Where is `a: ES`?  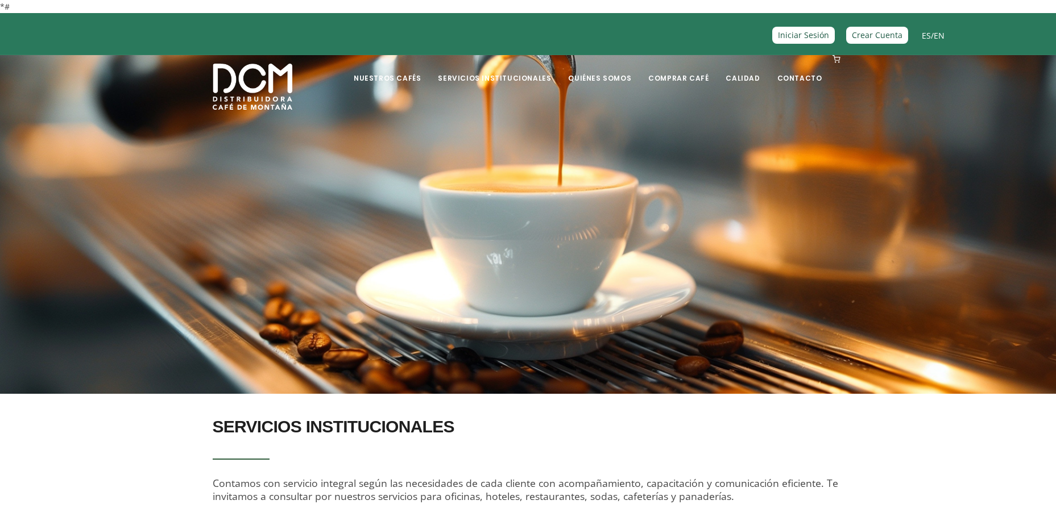
a: ES is located at coordinates (926, 35).